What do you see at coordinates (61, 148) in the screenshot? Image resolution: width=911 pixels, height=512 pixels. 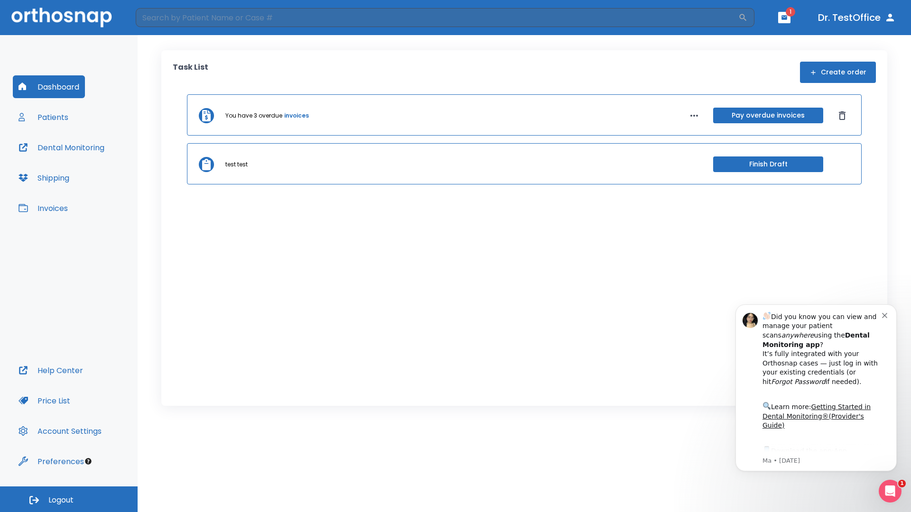 I see `button: Dental Monitoring` at bounding box center [61, 148].